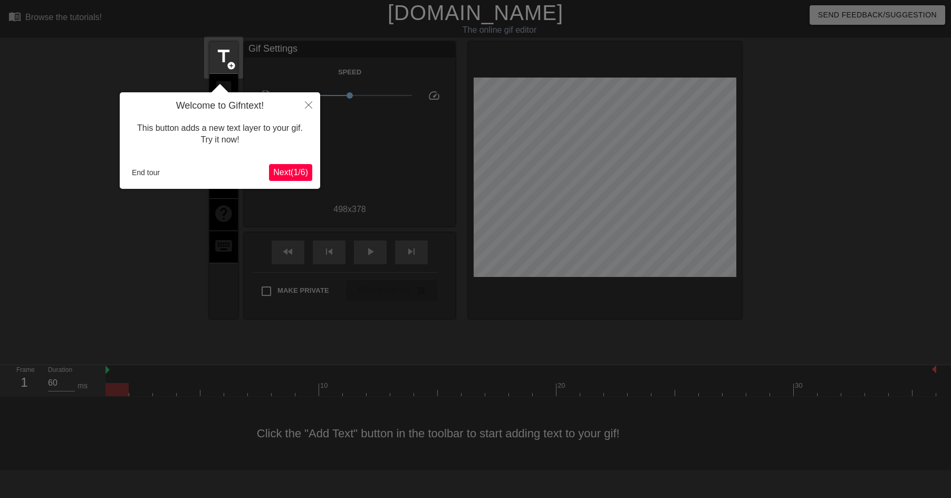 This screenshot has height=498, width=951. I want to click on h4: Welcome to Gifntext!, so click(220, 106).